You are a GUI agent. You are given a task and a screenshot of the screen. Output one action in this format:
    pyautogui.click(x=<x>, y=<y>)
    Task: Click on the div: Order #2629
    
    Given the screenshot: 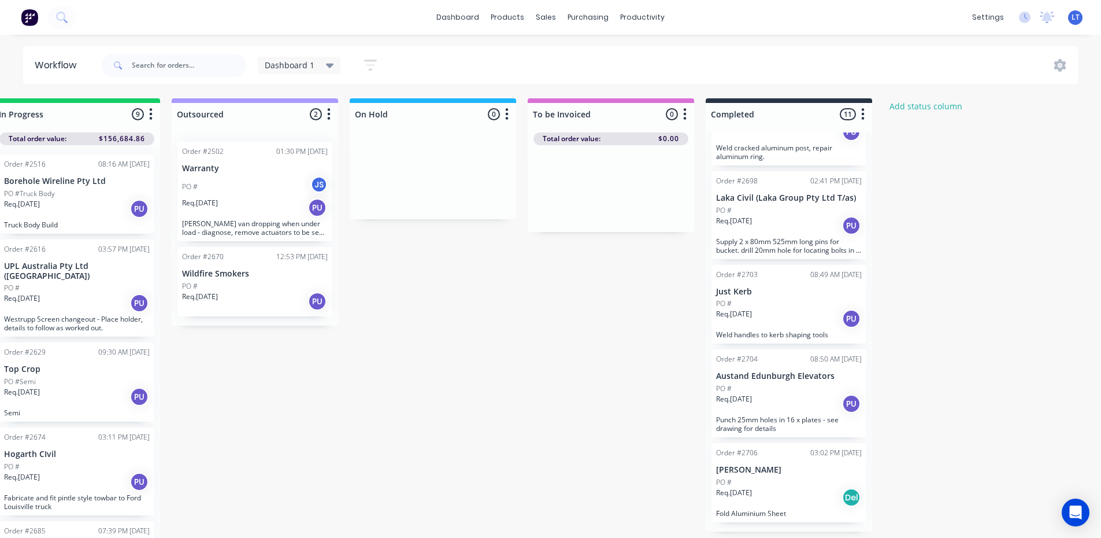 What is the action you would take?
    pyautogui.click(x=25, y=352)
    